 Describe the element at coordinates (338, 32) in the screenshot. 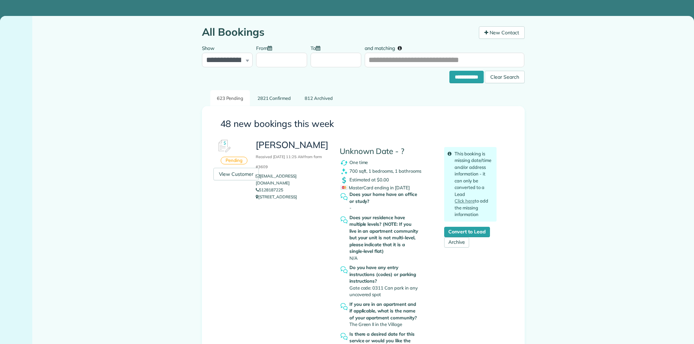

I see `h1: All Bookings` at that location.